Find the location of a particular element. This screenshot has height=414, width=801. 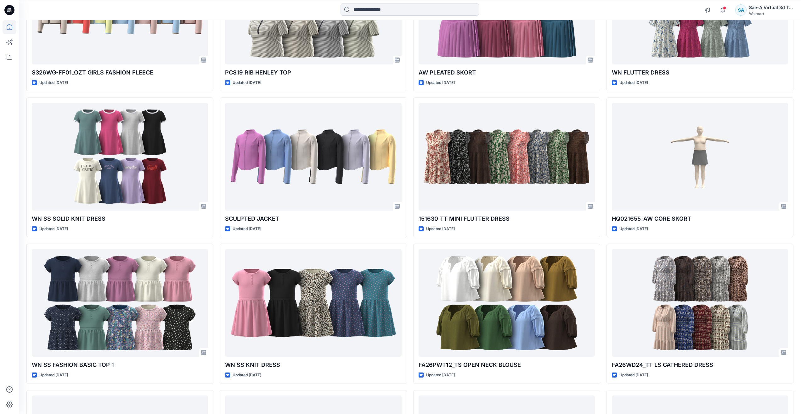

p: WN SS FASHION BASIC TOP 1 is located at coordinates (120, 365).